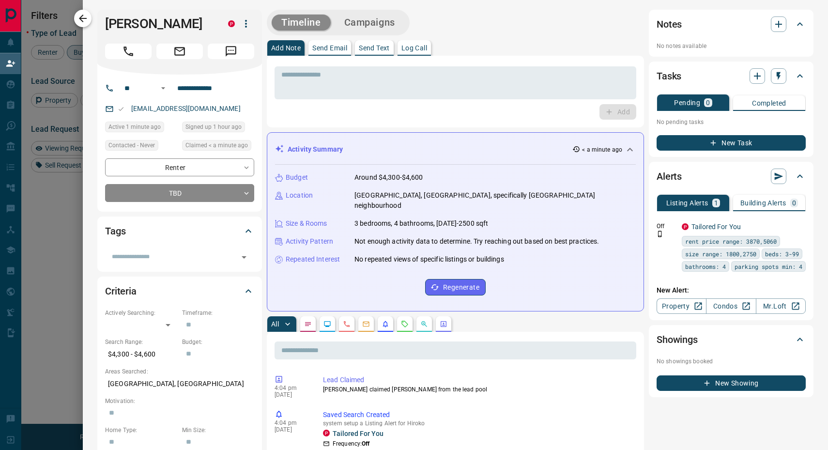 The width and height of the screenshot is (828, 450). What do you see at coordinates (389, 177) in the screenshot?
I see `p: Around $4,300-$4,600` at bounding box center [389, 177].